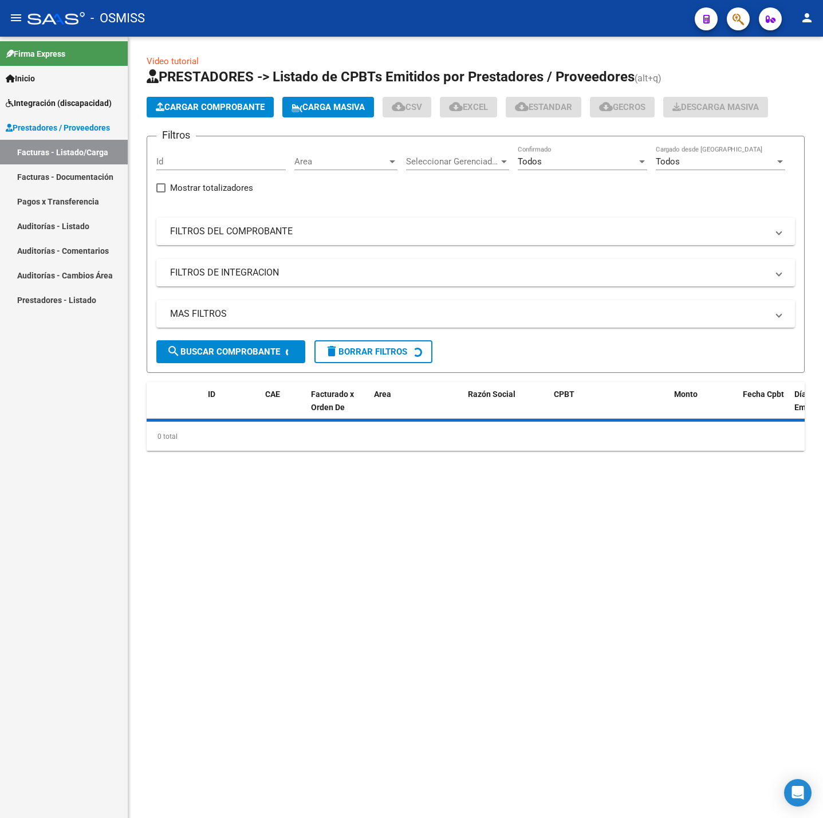  I want to click on span: Integración (discapacidad), so click(58, 103).